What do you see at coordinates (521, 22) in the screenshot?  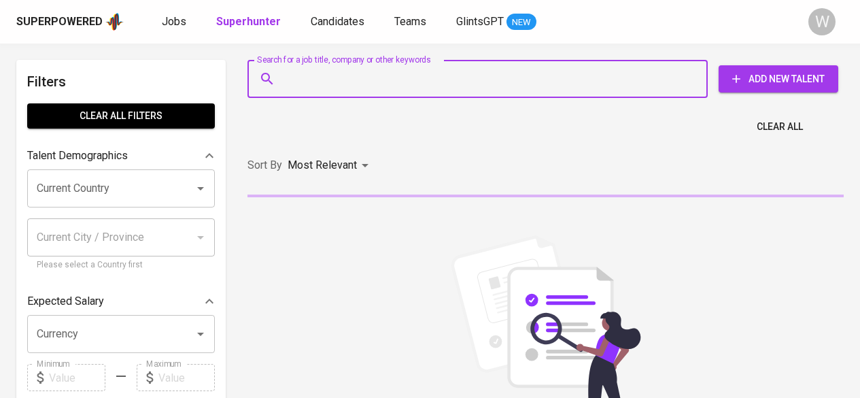 I see `span: NEW` at bounding box center [521, 22].